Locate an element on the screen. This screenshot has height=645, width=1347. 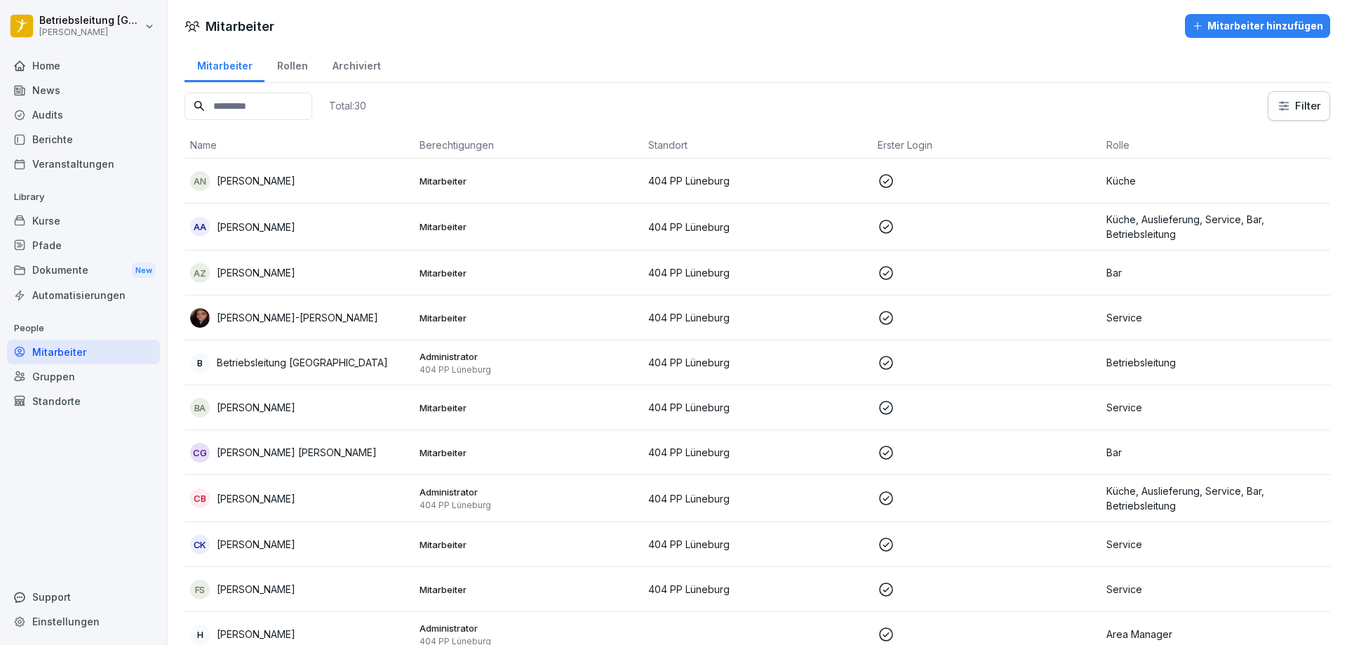
div: Archiviert is located at coordinates (357, 64).